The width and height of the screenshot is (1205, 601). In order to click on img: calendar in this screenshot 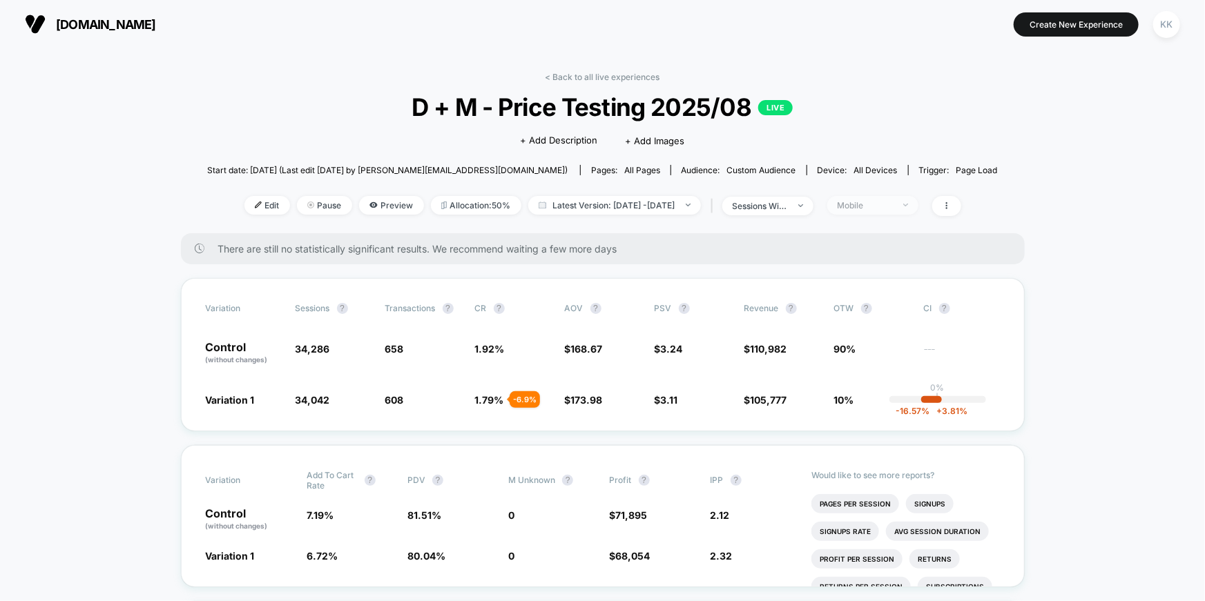, I will do `click(542, 205)`.